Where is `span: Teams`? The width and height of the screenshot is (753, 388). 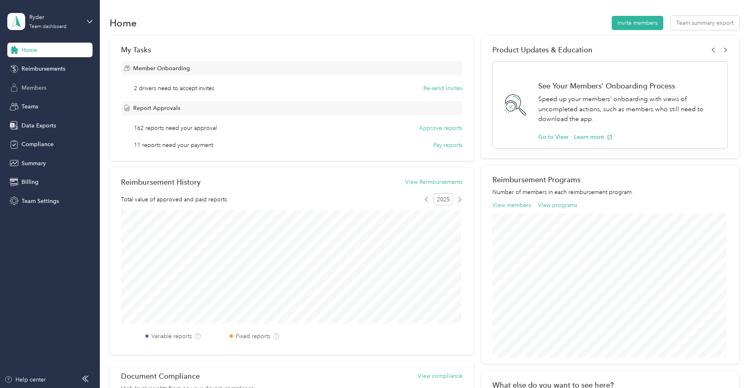
span: Teams is located at coordinates (30, 106).